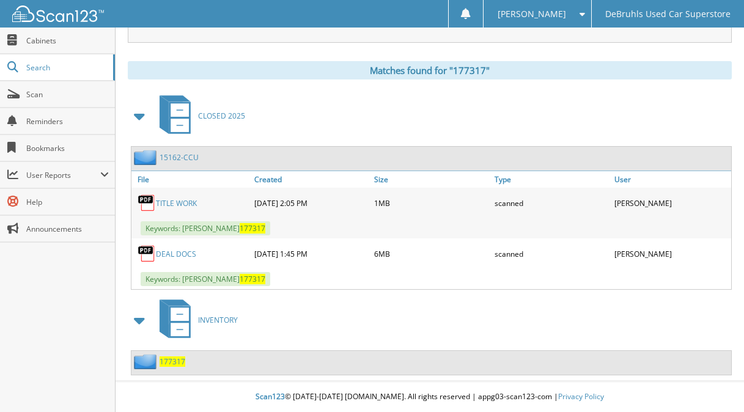 The width and height of the screenshot is (744, 412). Describe the element at coordinates (581, 396) in the screenshot. I see `a: Privacy Policy` at that location.